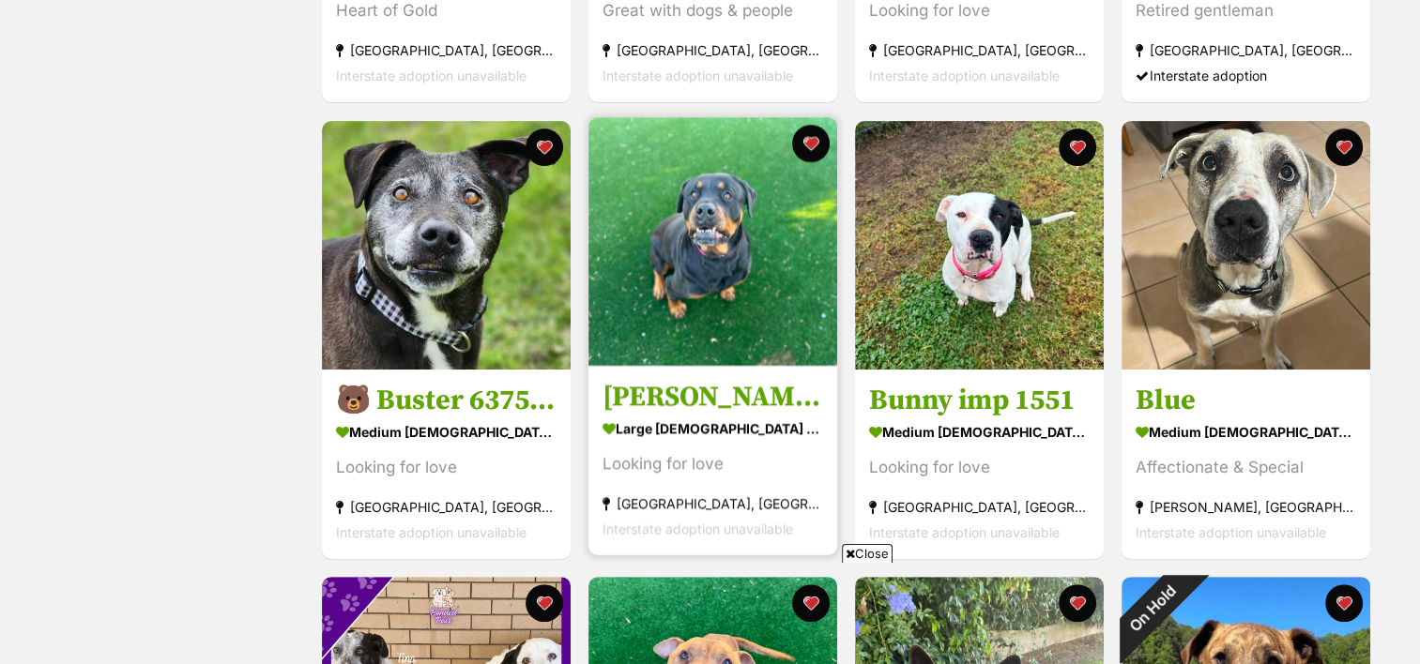 This screenshot has height=664, width=1420. I want to click on h3: Bunny imp 1551, so click(979, 401).